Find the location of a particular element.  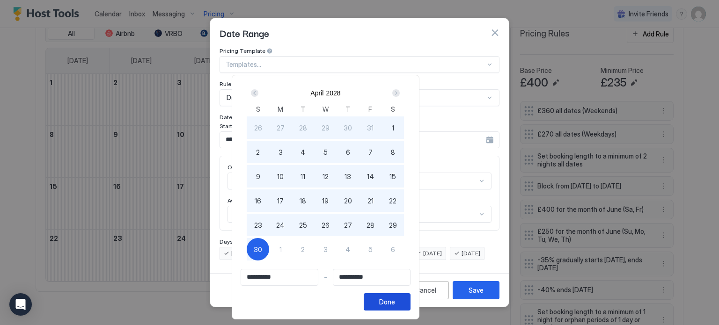

button: Prev is located at coordinates (255, 93).